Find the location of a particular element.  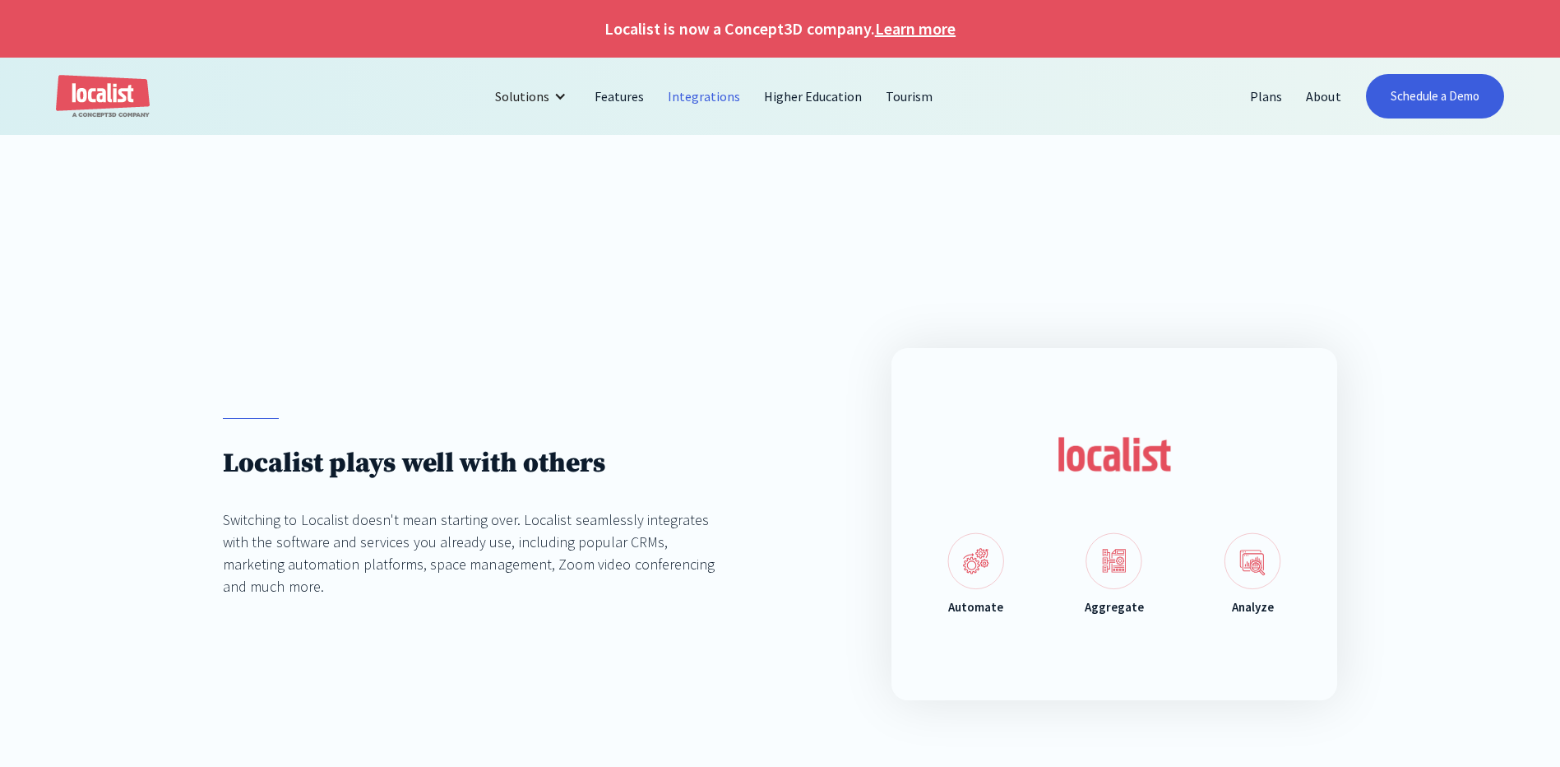

a: Schedule a Demo is located at coordinates (1435, 96).